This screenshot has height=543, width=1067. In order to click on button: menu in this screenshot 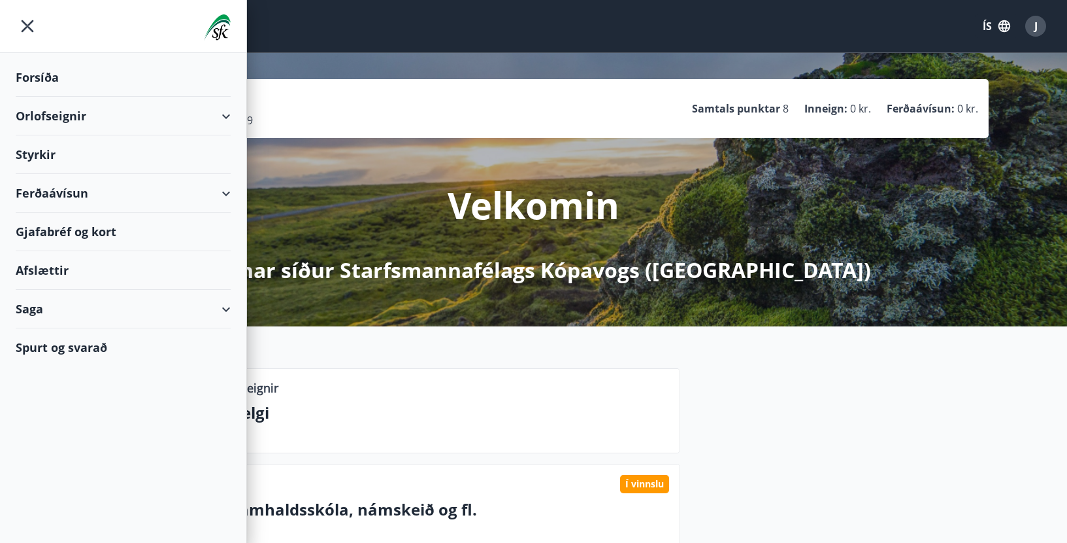, I will do `click(27, 26)`.